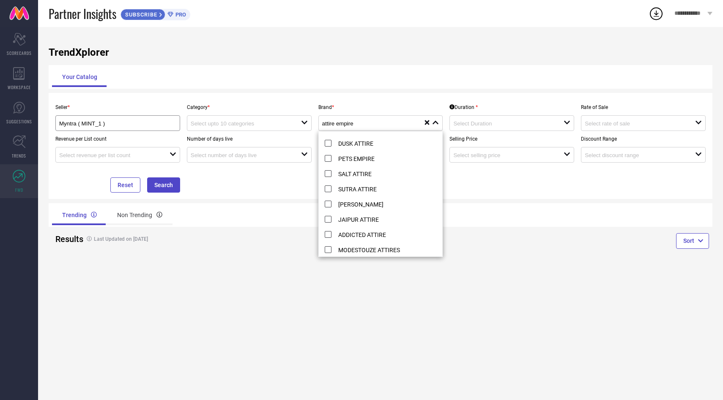 The image size is (723, 400). I want to click on h2: Results, so click(65, 239).